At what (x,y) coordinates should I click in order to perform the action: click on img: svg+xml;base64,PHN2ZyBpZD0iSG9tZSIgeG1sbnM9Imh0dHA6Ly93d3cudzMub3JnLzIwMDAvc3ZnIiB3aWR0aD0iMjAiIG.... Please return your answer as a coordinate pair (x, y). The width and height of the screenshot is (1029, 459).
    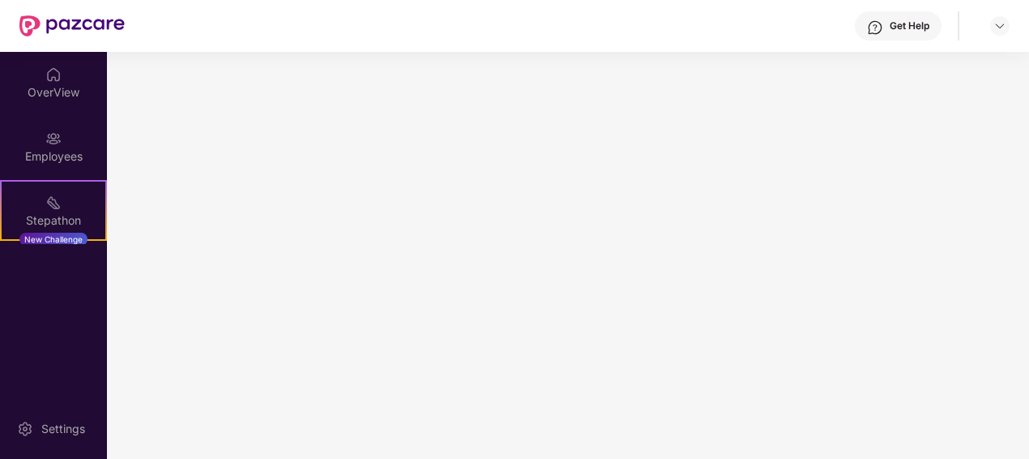
    Looking at the image, I should click on (53, 75).